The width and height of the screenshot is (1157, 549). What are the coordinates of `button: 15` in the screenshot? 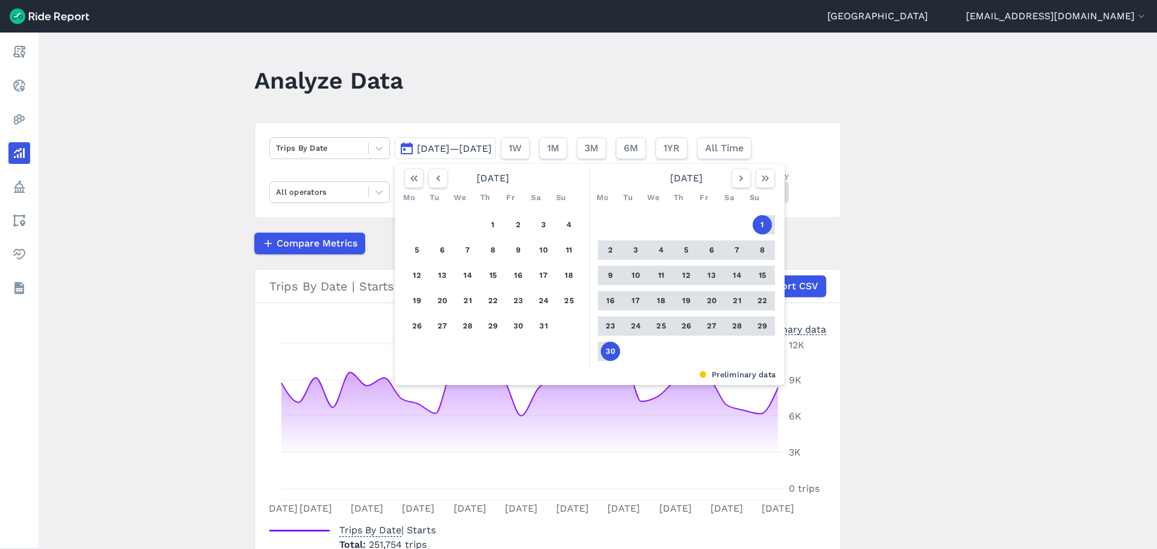 It's located at (493, 275).